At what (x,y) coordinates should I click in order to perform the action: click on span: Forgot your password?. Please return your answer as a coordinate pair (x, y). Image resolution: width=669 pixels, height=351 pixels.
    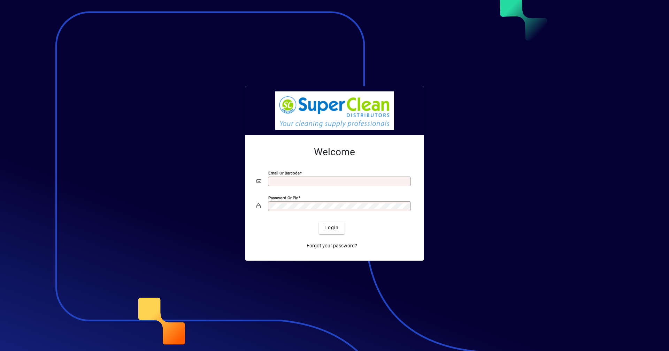
    Looking at the image, I should click on (332, 245).